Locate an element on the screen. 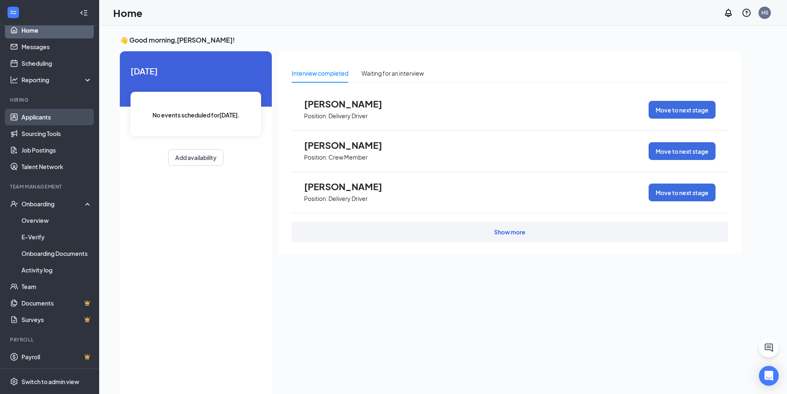 The width and height of the screenshot is (787, 394). svg: UserCheck is located at coordinates (14, 204).